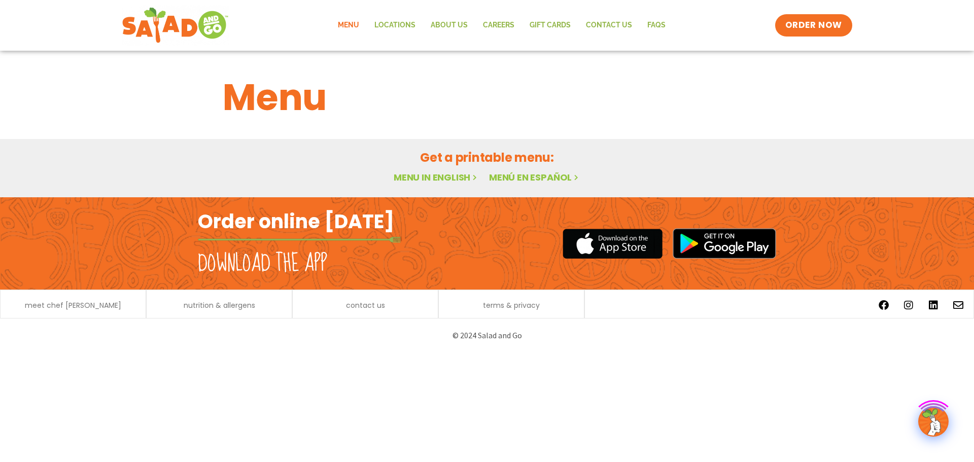 This screenshot has width=974, height=462. What do you see at coordinates (436, 177) in the screenshot?
I see `a: Menu in English` at bounding box center [436, 177].